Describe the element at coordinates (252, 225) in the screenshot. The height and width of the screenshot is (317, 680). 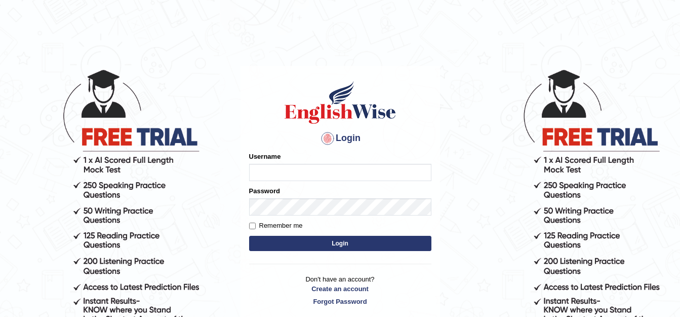
I see `input: Remember me` at that location.